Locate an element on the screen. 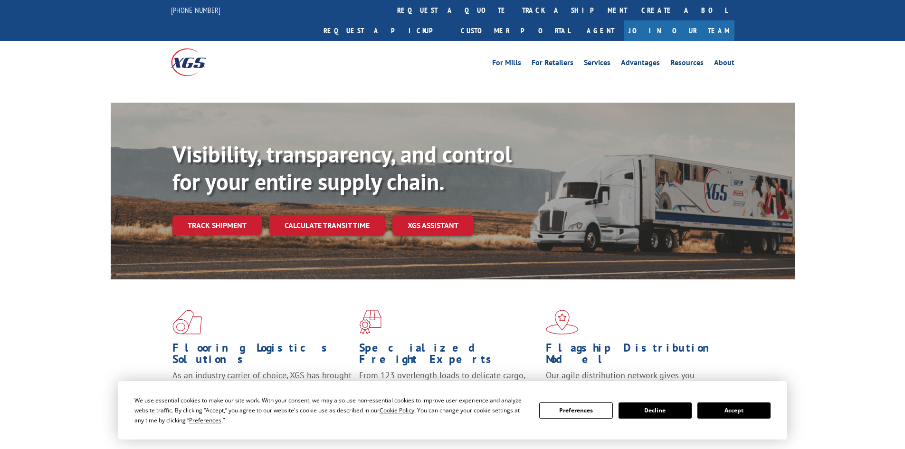 This screenshot has width=905, height=449. div: Cookie Consent Prompt is located at coordinates (453, 410).